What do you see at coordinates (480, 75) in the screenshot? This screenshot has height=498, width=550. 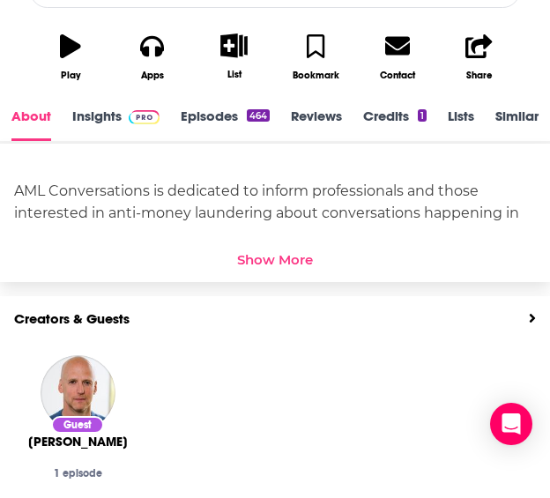 I see `div: Share` at bounding box center [480, 75].